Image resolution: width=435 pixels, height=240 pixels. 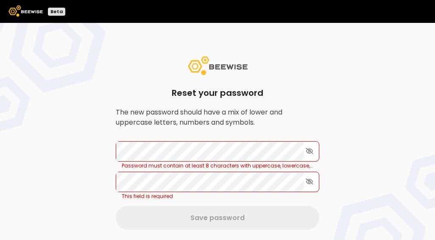 I want to click on button: Save password, so click(x=218, y=218).